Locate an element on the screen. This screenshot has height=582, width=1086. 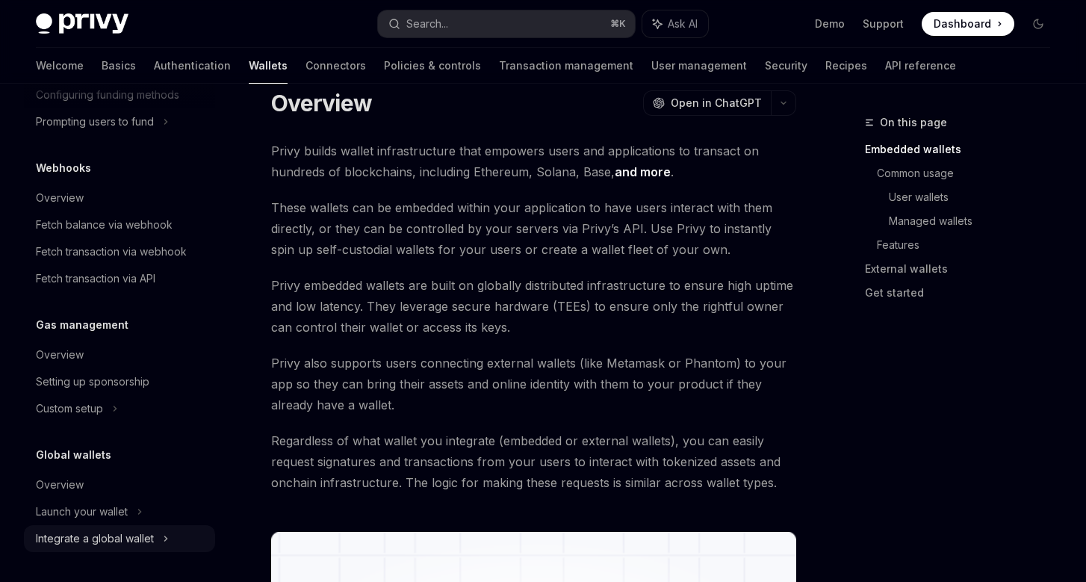
span: Privy also supports users connecting external wallets (like Metamask or Phantom) to your app so t... is located at coordinates (533, 384).